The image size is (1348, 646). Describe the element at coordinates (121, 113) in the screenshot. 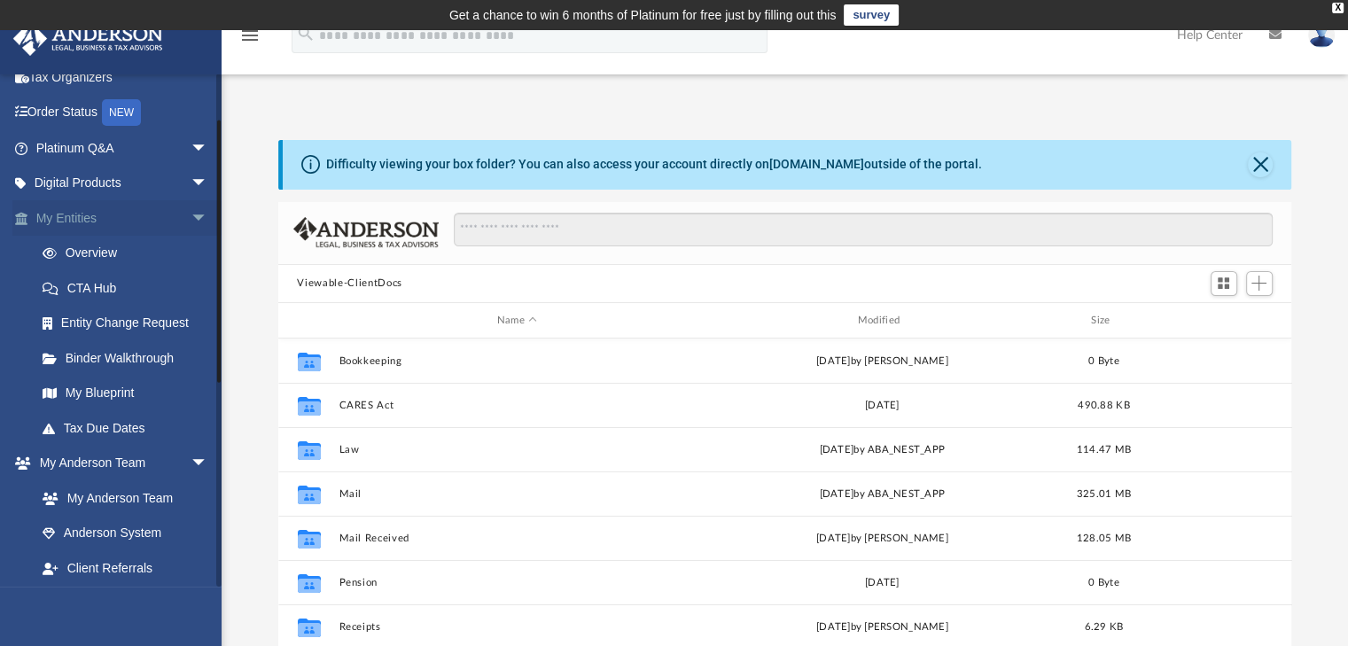

I see `div: NEW` at that location.